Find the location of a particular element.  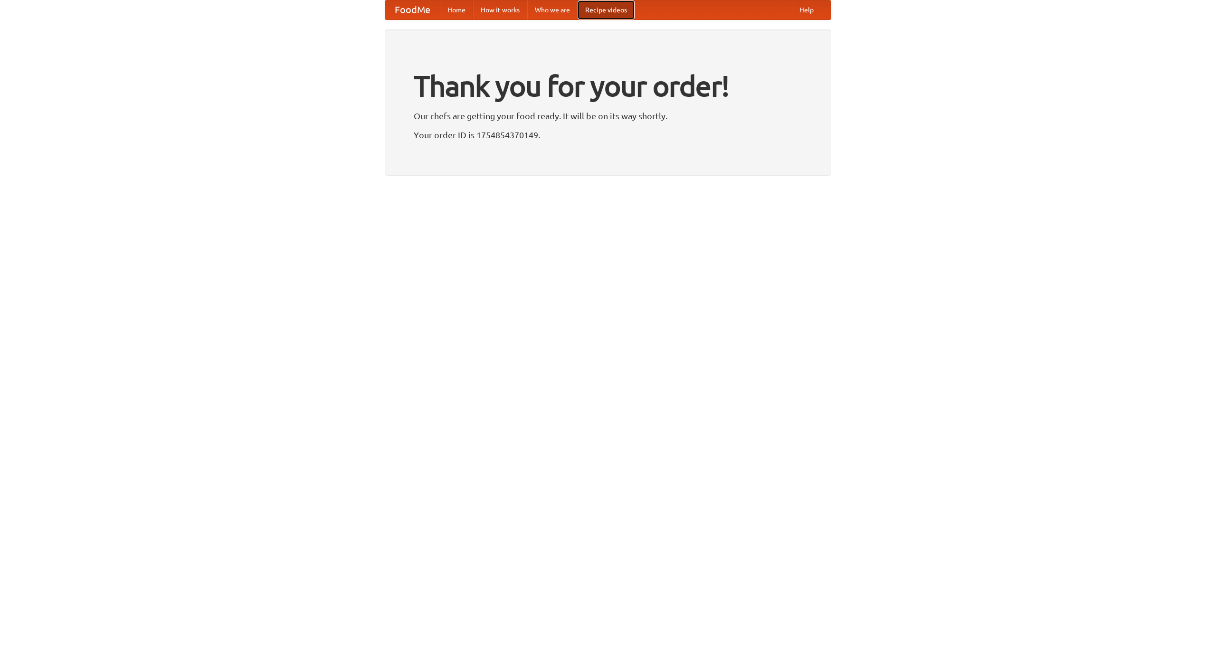

a: Who we are is located at coordinates (552, 10).